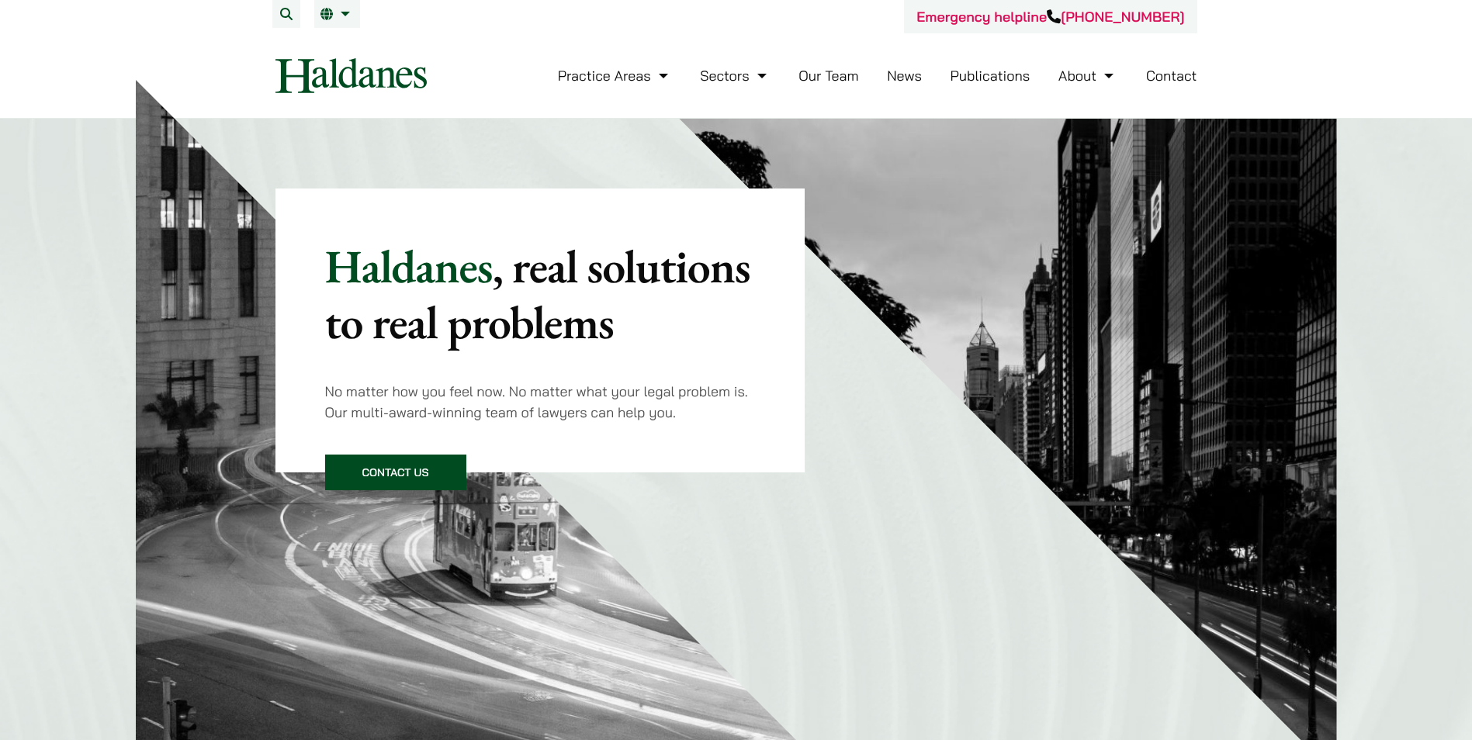  What do you see at coordinates (1171, 75) in the screenshot?
I see `a: Contact` at bounding box center [1171, 75].